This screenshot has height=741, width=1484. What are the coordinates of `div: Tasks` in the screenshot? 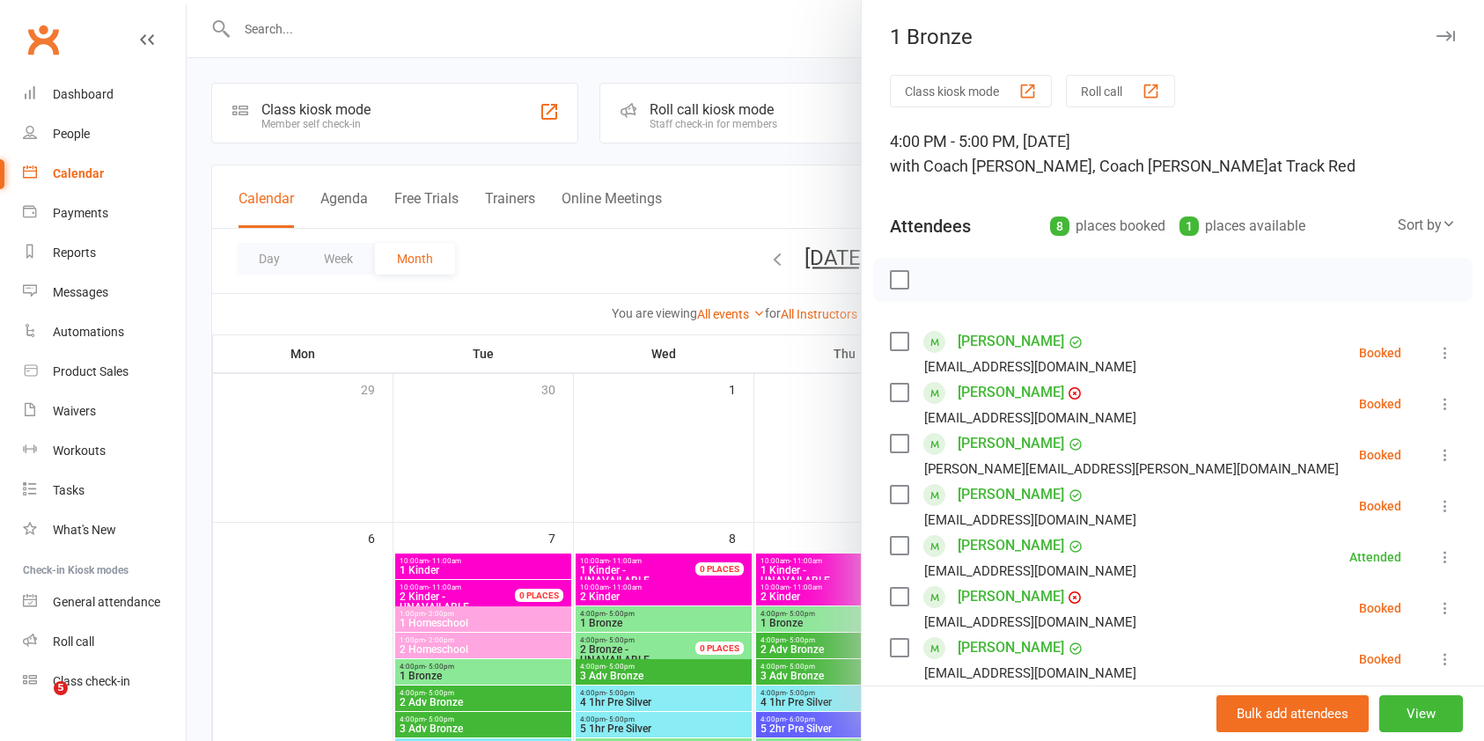 It's located at (69, 490).